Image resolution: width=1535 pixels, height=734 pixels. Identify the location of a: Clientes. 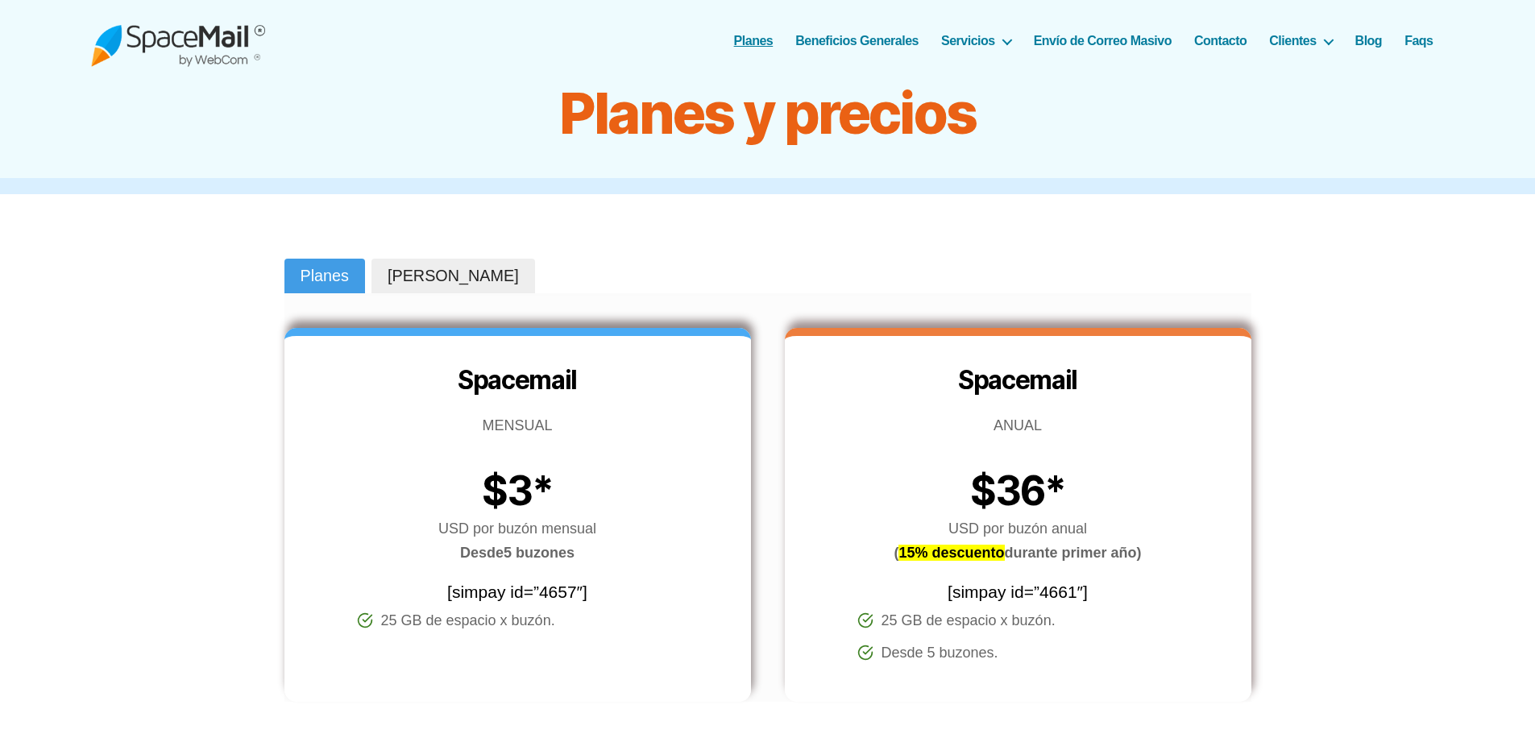
(1301, 40).